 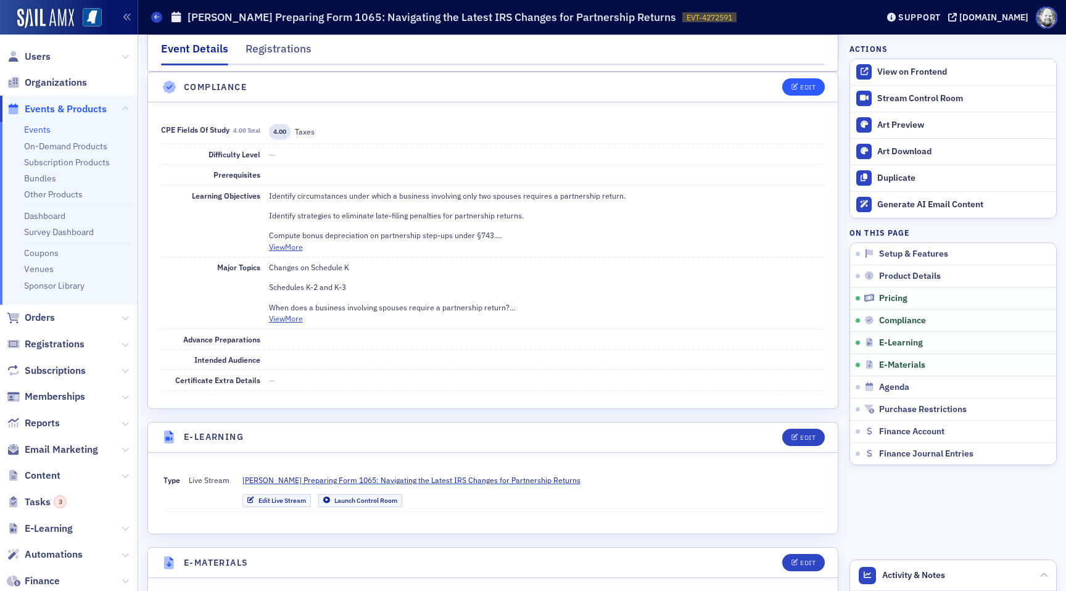 What do you see at coordinates (547, 267) in the screenshot?
I see `p: Changes on Schedule K` at bounding box center [547, 267].